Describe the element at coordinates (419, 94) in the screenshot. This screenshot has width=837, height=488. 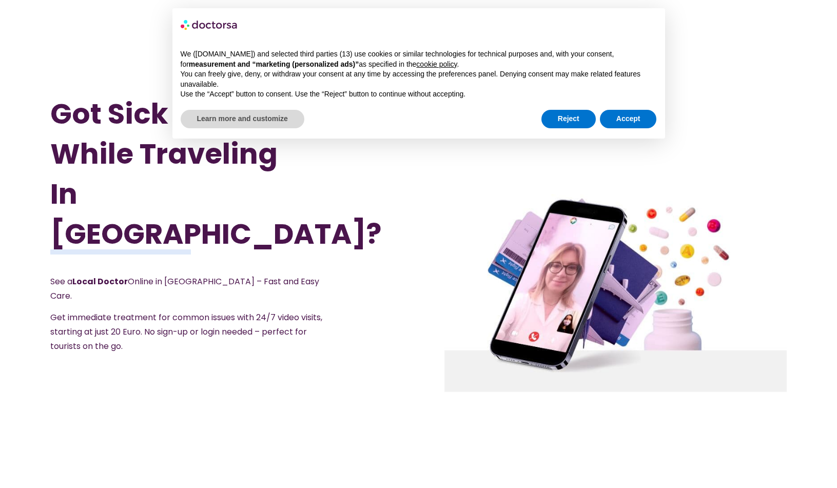
I see `p: Use the “Accept” button to consent. Use the “Reject” button to continue without accepting.` at that location.